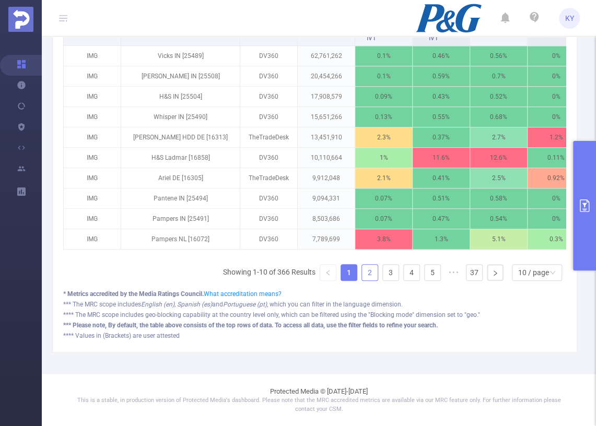  What do you see at coordinates (269, 273) in the screenshot?
I see `li: Showing 1-10 of 366 Results` at bounding box center [269, 273].